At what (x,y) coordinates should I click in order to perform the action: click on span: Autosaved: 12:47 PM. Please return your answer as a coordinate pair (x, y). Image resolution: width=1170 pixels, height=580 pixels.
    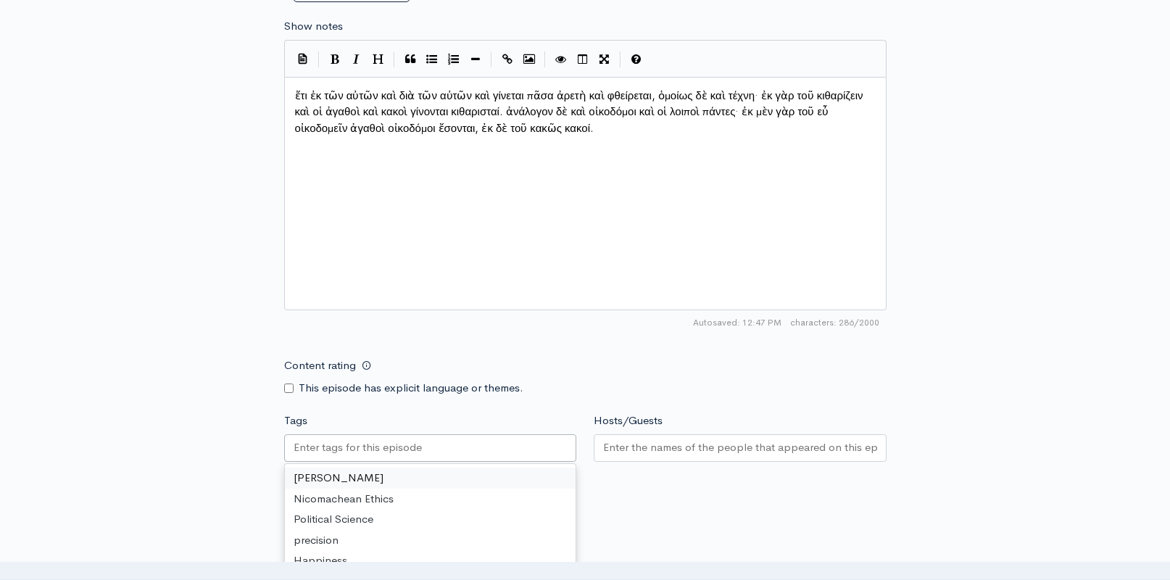
    Looking at the image, I should click on (737, 323).